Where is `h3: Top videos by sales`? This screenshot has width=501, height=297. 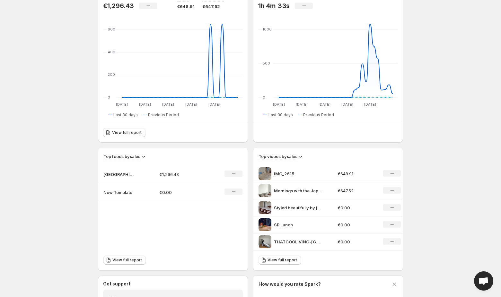
h3: Top videos by sales is located at coordinates (278, 156).